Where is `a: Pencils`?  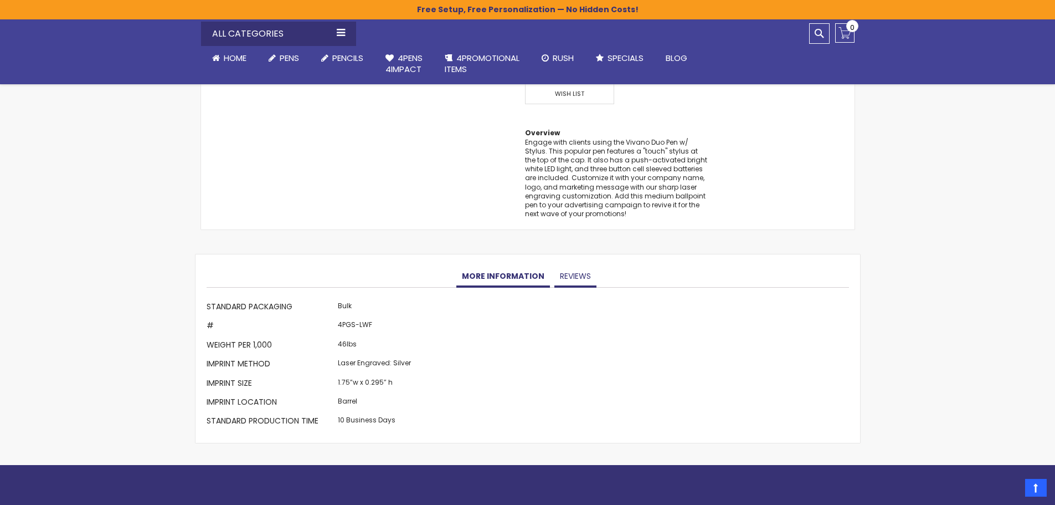
a: Pencils is located at coordinates (342, 58).